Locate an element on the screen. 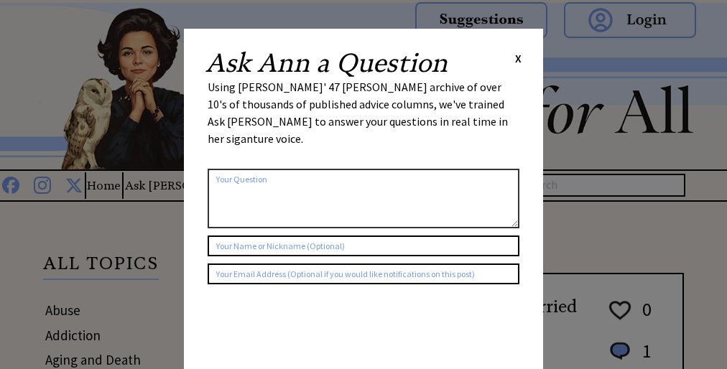 The width and height of the screenshot is (727, 369). h2: Ask Ann a Question is located at coordinates (326, 63).